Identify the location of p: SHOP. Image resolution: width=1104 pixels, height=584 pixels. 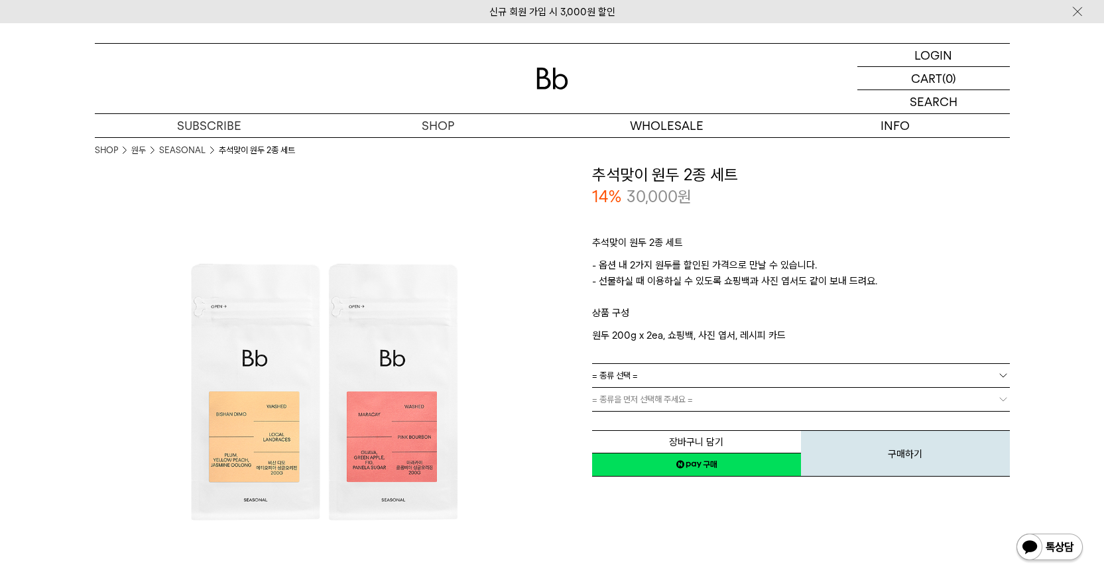
(438, 125).